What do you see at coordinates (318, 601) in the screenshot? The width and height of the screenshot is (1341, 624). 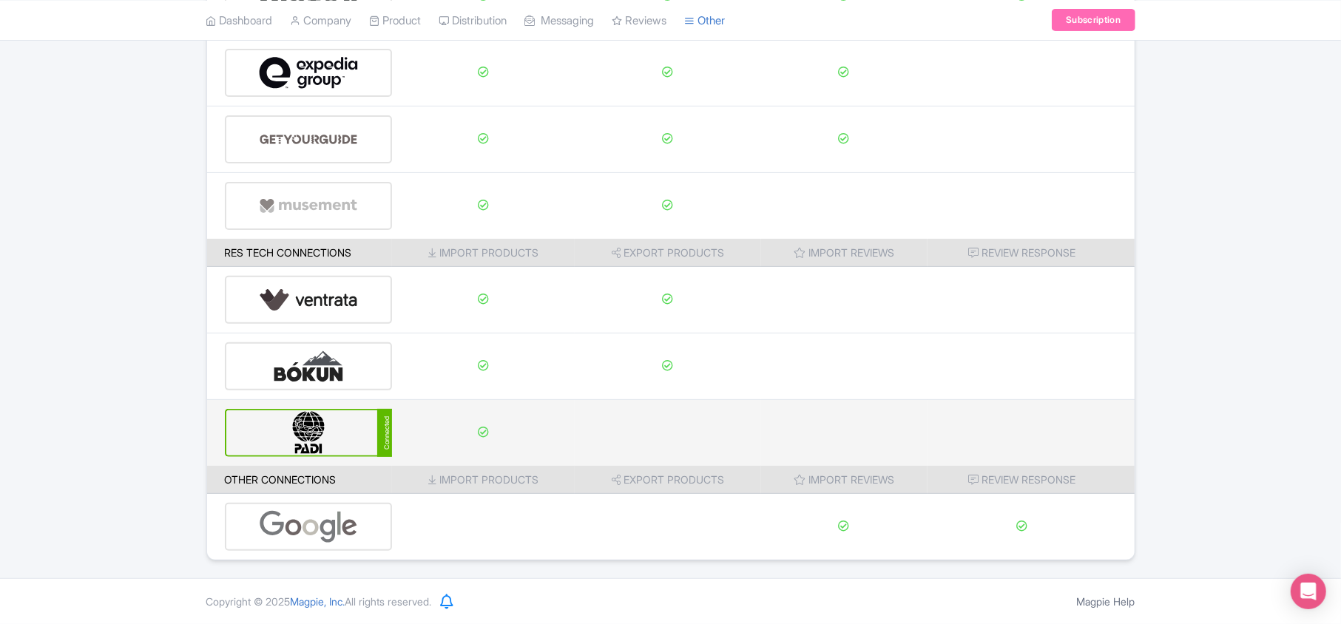 I see `span: Magpie, Inc.` at bounding box center [318, 601].